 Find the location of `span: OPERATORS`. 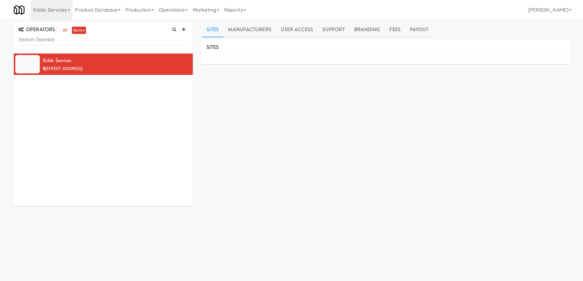

span: OPERATORS is located at coordinates (37, 29).